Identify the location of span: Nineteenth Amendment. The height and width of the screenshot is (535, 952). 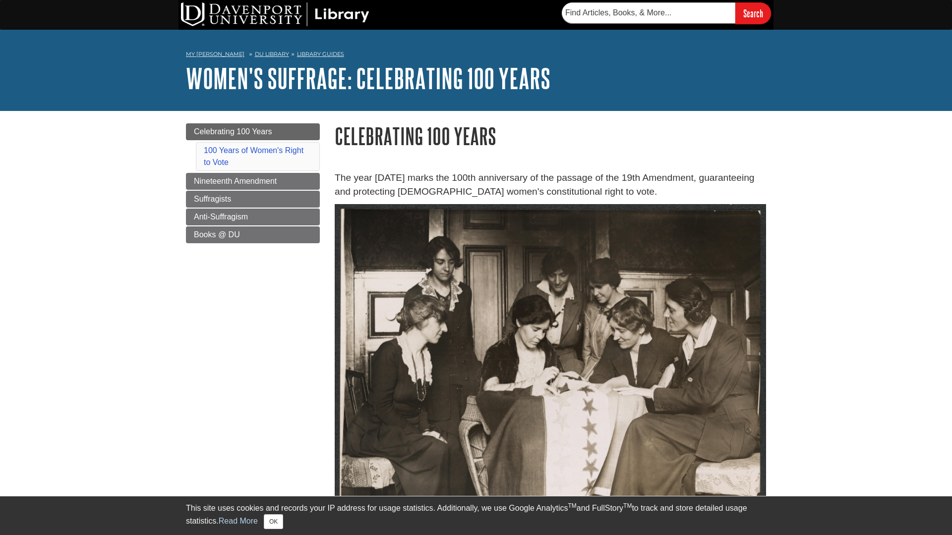
(235, 181).